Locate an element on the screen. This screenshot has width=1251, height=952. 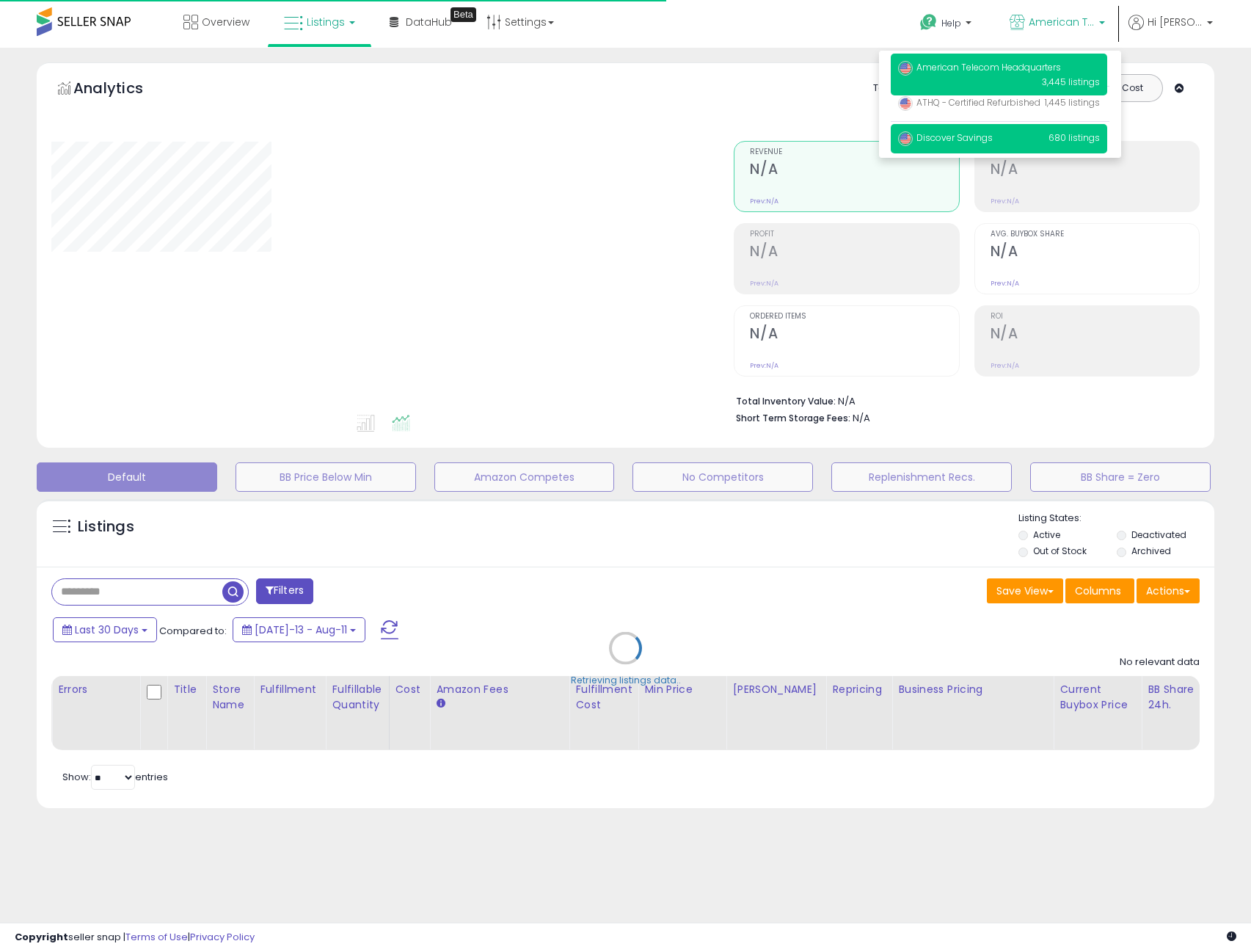
span: Help is located at coordinates (951, 23).